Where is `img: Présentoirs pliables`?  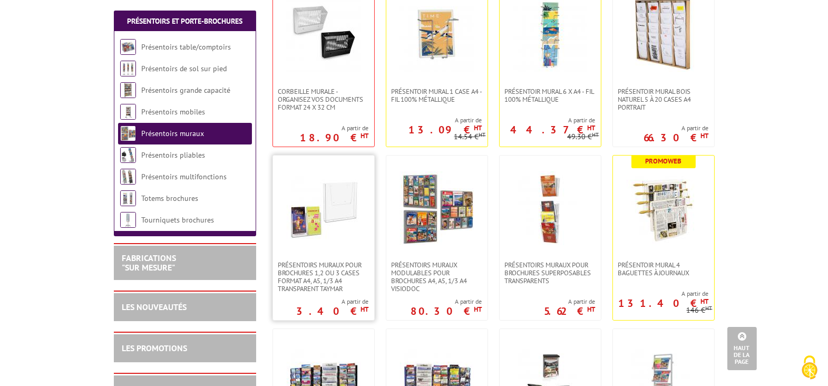
img: Présentoirs pliables is located at coordinates (128, 155).